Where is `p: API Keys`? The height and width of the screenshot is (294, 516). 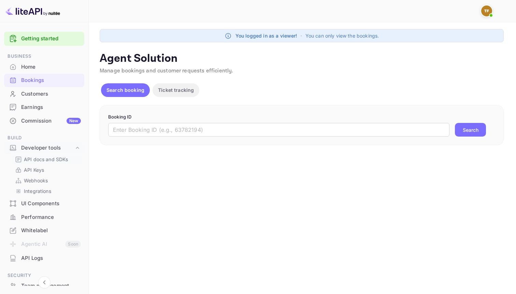 p: API Keys is located at coordinates (34, 170).